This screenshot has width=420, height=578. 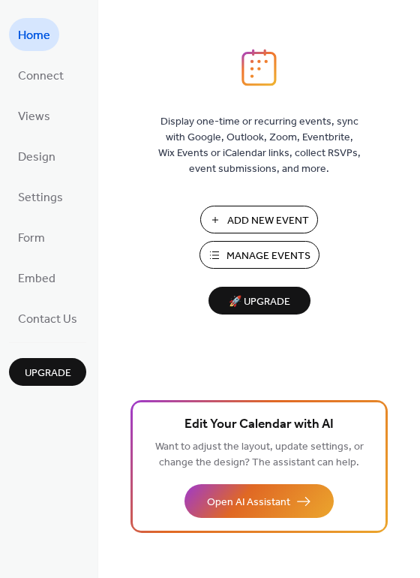 I want to click on a: Home, so click(x=34, y=35).